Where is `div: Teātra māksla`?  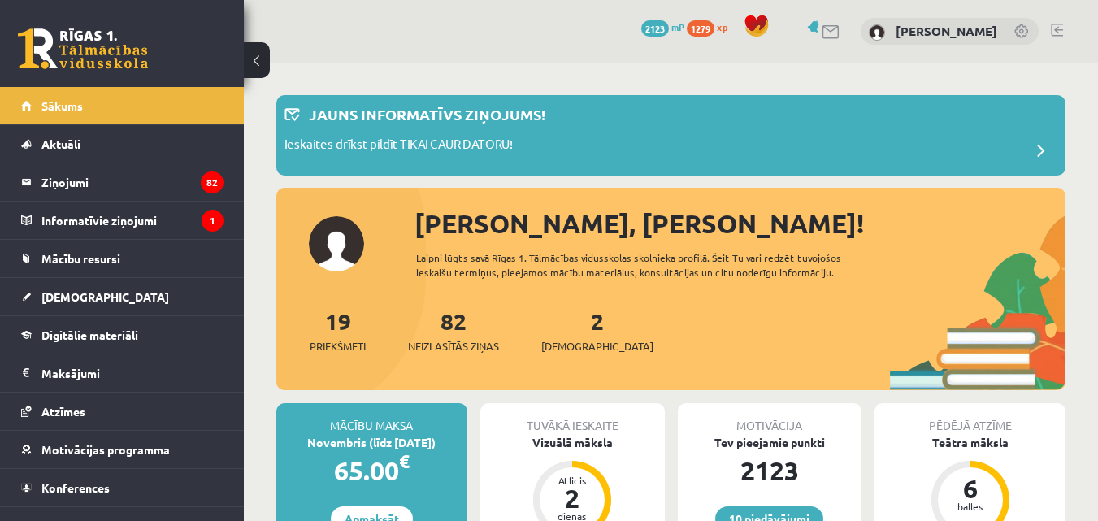 div: Teātra māksla is located at coordinates (970, 442).